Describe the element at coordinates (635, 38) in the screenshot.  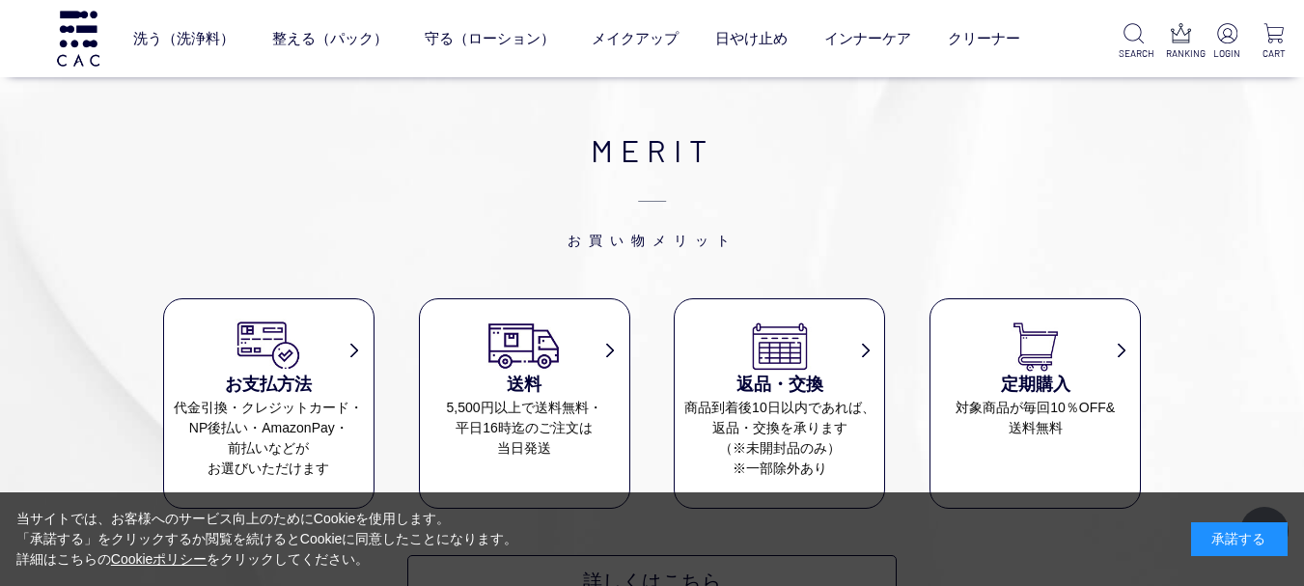
I see `a: メイクアップ` at that location.